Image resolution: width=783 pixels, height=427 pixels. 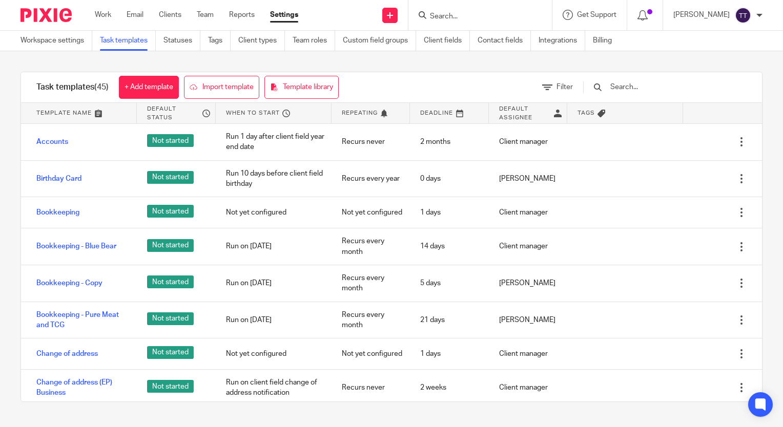 What do you see at coordinates (103, 15) in the screenshot?
I see `a: Work` at bounding box center [103, 15].